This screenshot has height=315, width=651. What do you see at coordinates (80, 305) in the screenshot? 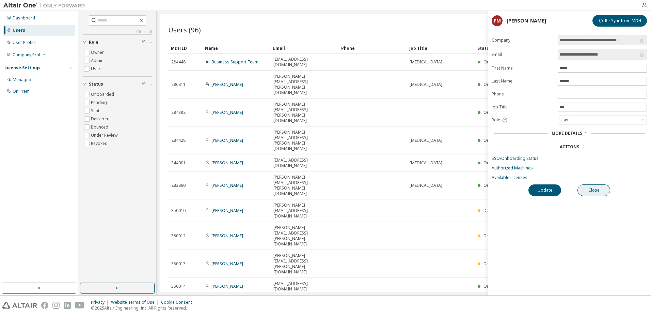
I see `img: youtube.svg` at bounding box center [80, 305].